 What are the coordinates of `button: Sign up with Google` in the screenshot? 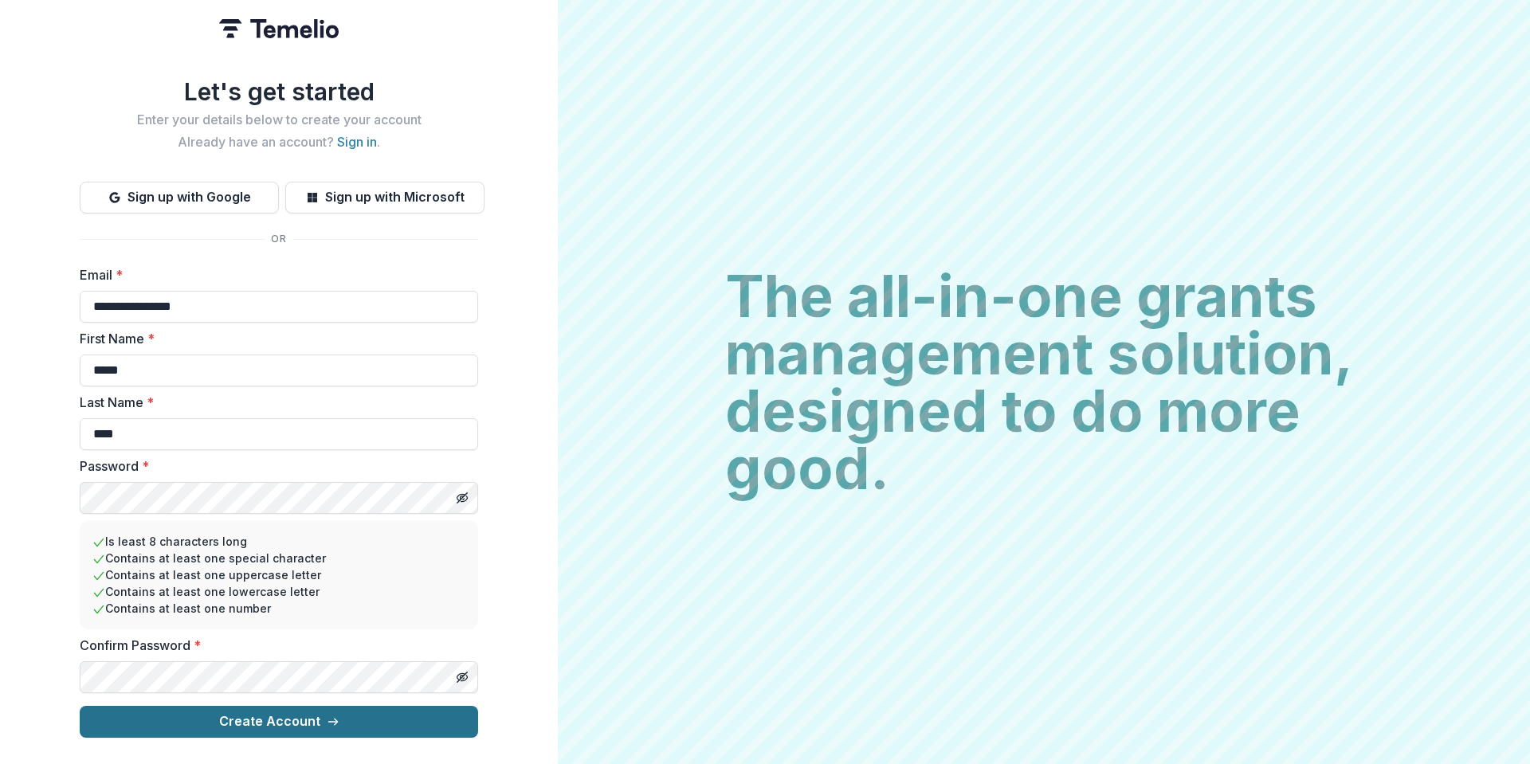 It's located at (179, 198).